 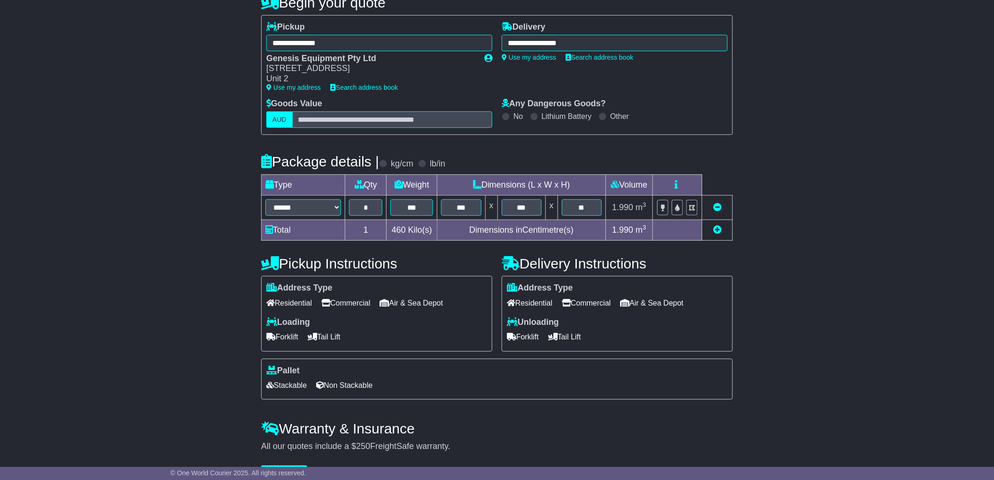 I want to click on div: Genesis Equipment Pty Ltd, so click(x=371, y=59).